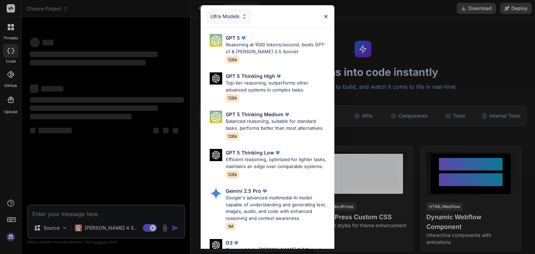 This screenshot has height=254, width=535. Describe the element at coordinates (233, 38) in the screenshot. I see `p: GPT 5` at that location.